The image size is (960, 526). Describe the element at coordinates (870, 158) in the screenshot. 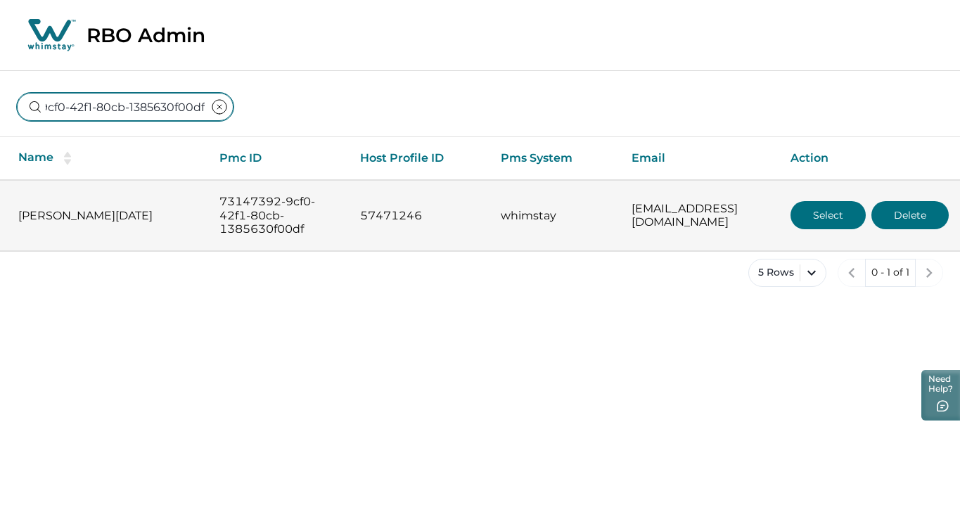

I see `th: Action` at that location.